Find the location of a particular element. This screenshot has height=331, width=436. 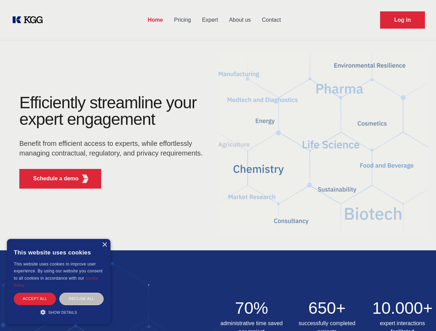

span: This website uses cookies to improve user experience. By using our website you consent to all coo... is located at coordinates (58, 271).